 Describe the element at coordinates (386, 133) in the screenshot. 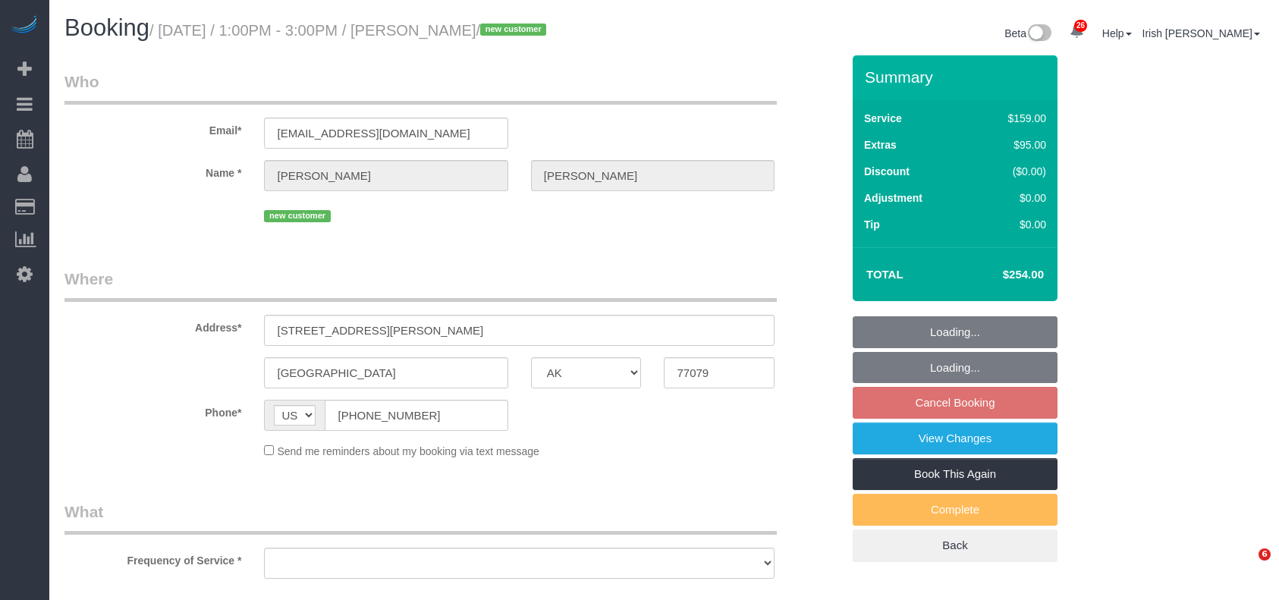

I see `input: Email*` at that location.